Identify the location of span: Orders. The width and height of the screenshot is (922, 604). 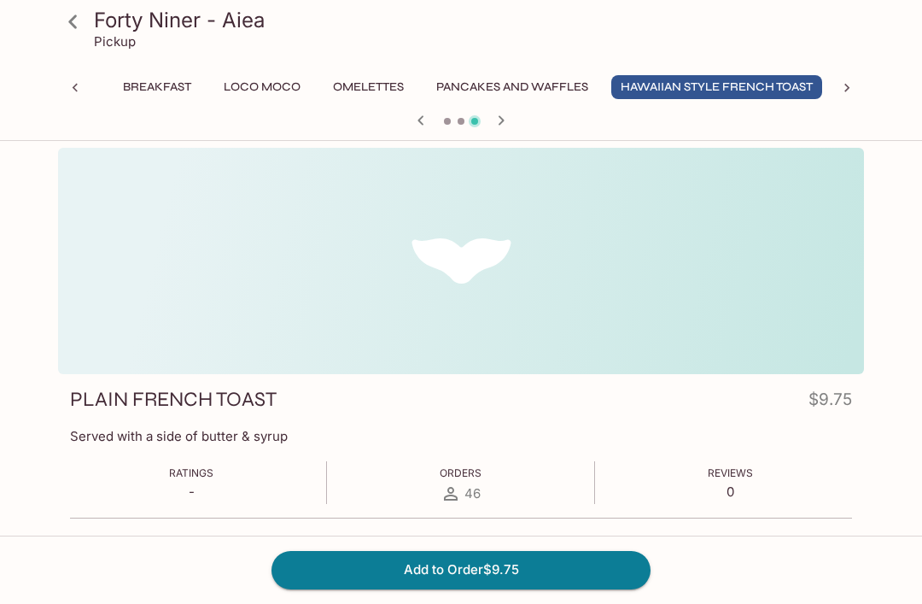
(460, 472).